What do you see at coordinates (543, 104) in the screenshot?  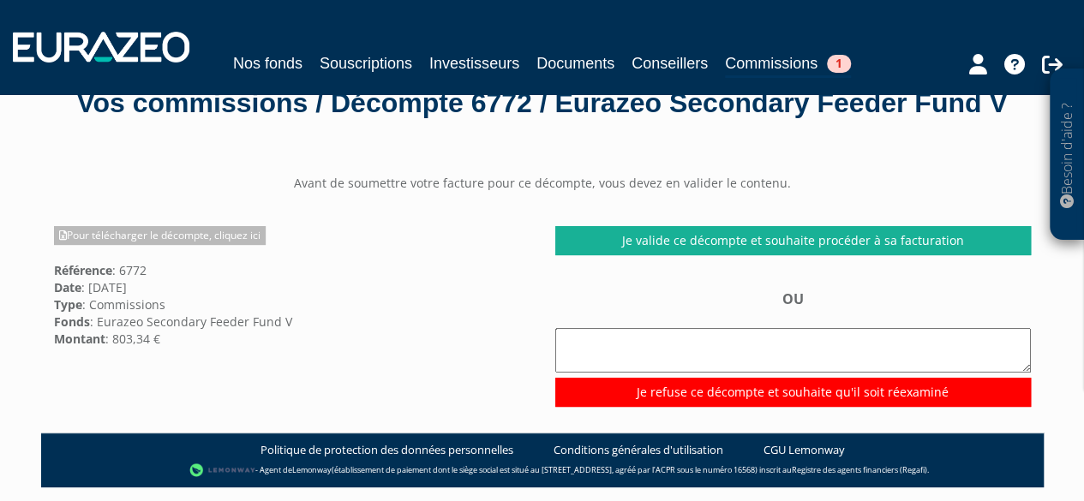 I see `div: Vos commissions / Décompte 6772 / Eurazeo Secondary Feeder Fund V` at bounding box center [543, 104].